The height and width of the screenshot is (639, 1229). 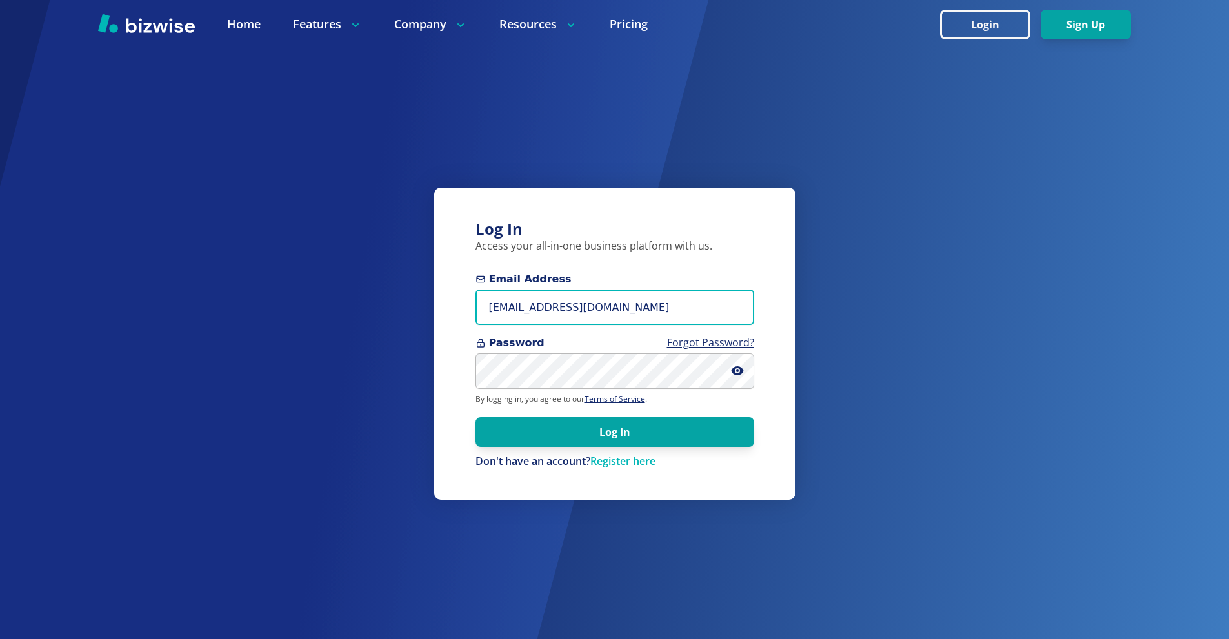 What do you see at coordinates (615, 343) in the screenshot?
I see `span: Password` at bounding box center [615, 343].